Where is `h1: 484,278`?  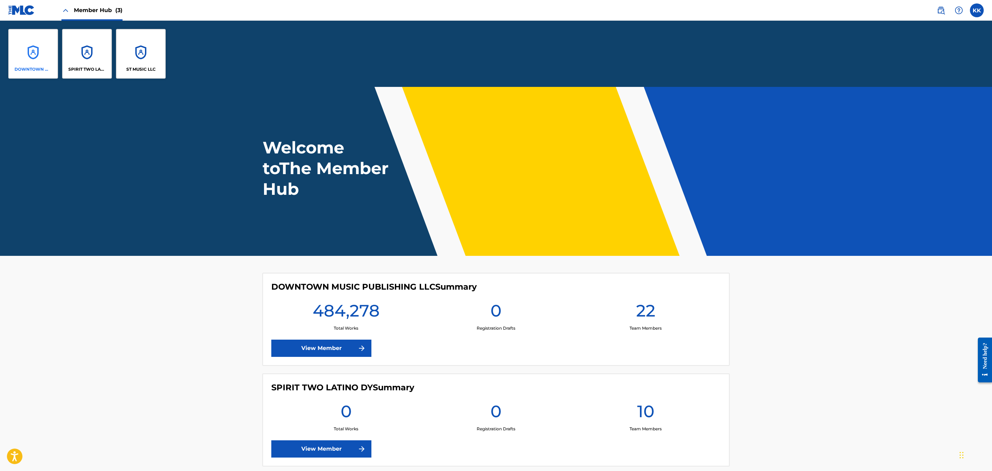
h1: 484,278 is located at coordinates (346, 313).